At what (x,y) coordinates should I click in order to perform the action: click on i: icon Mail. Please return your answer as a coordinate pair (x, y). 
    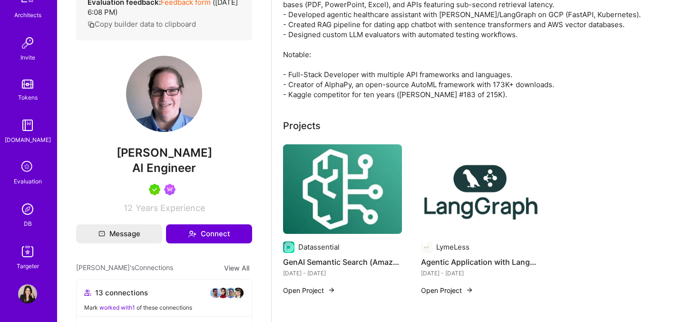
    Looking at the image, I should click on (102, 234).